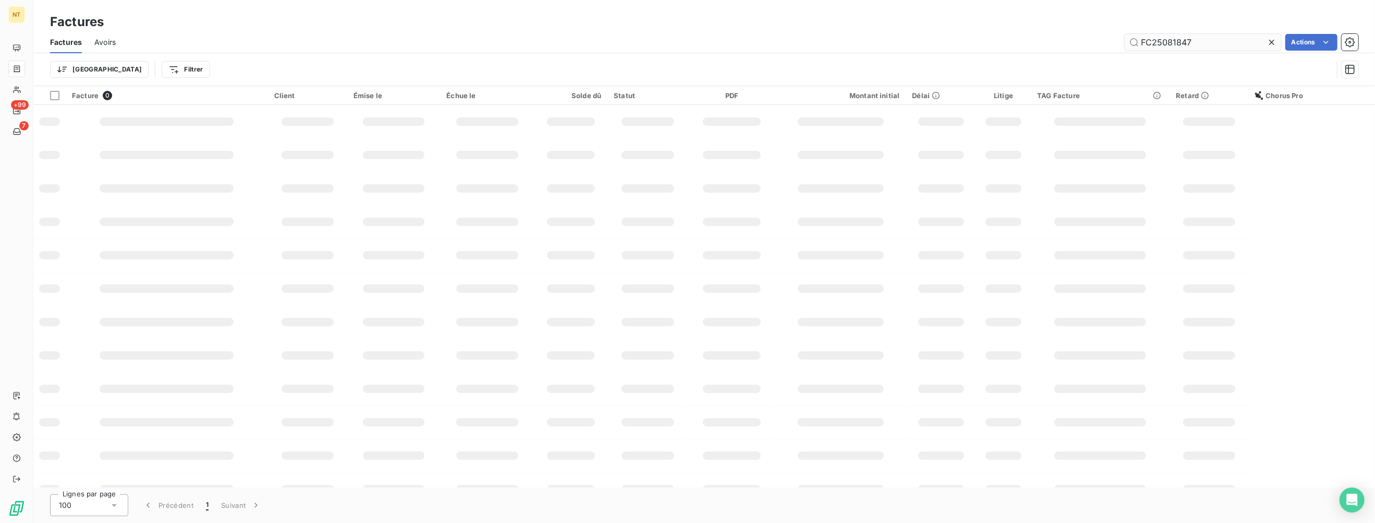 The width and height of the screenshot is (1375, 523). I want to click on span: 1, so click(207, 505).